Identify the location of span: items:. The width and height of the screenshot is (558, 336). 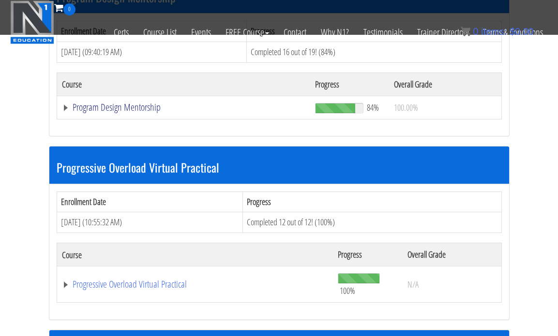
(494, 31).